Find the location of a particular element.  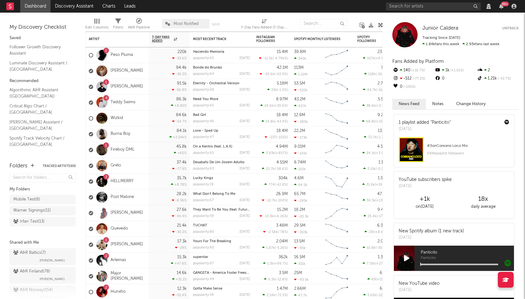

div: -34.4 % is located at coordinates (179, 216).